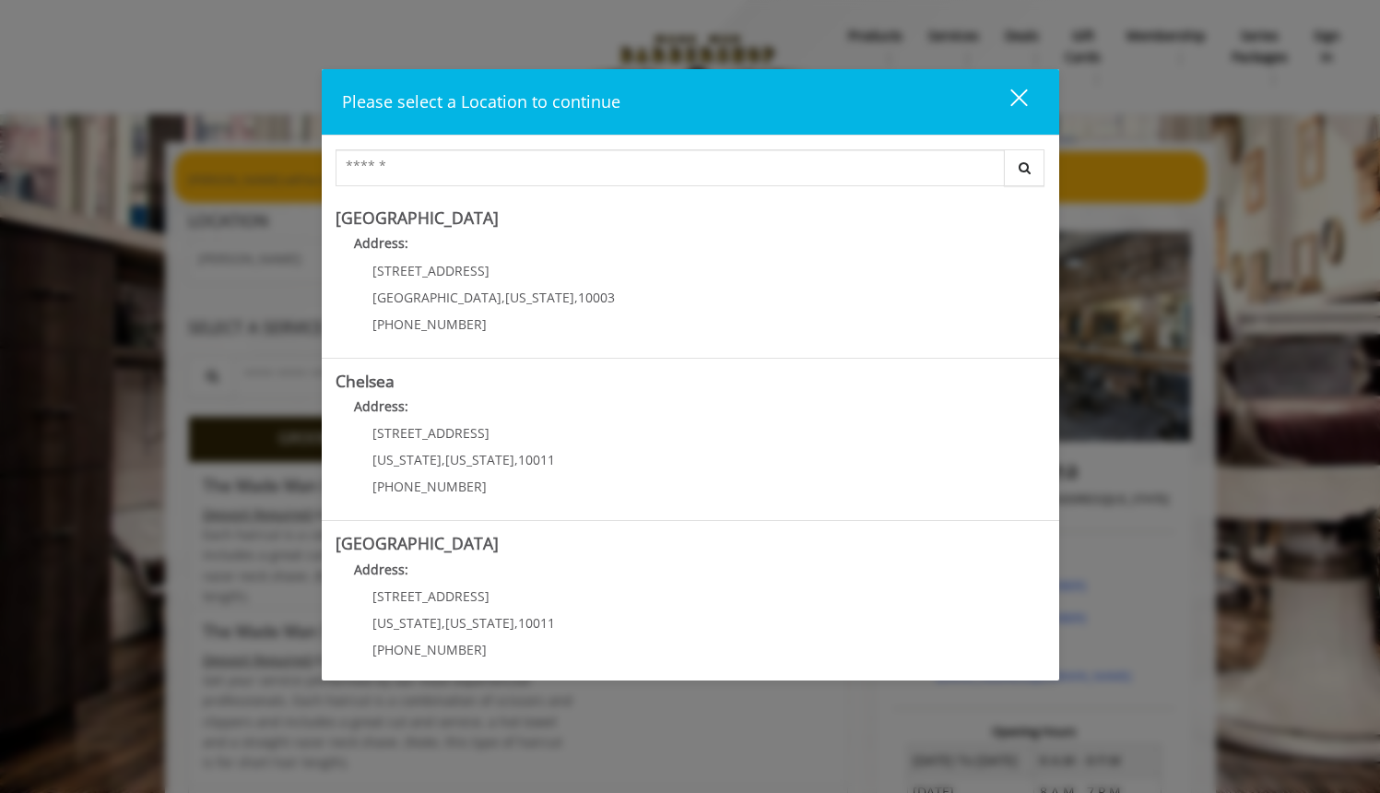 The height and width of the screenshot is (793, 1380). Describe the element at coordinates (597, 297) in the screenshot. I see `span: 10003` at that location.